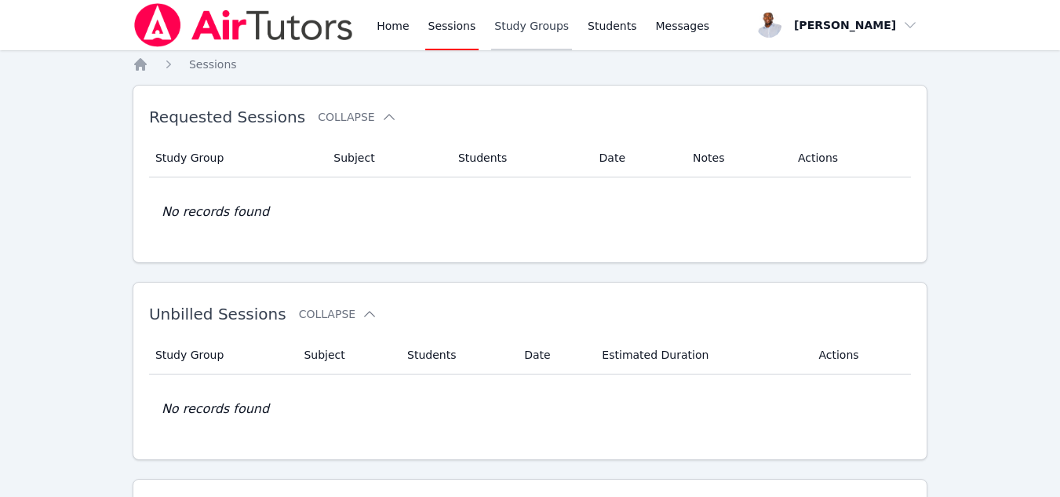  What do you see at coordinates (217, 314) in the screenshot?
I see `span: Unbilled Sessions` at bounding box center [217, 314].